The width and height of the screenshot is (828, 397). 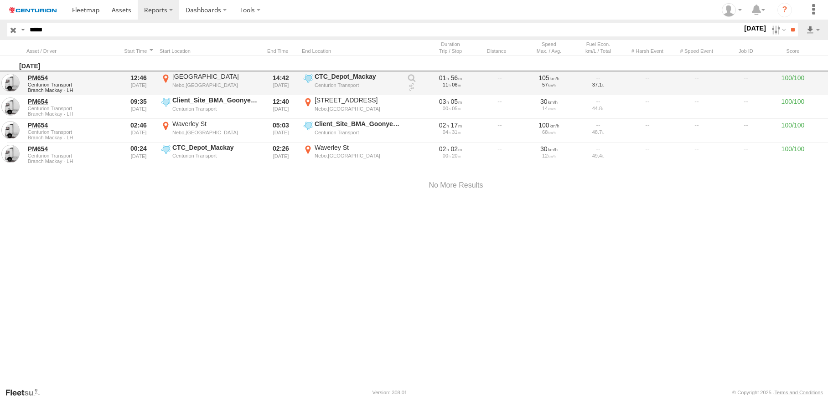 What do you see at coordinates (598, 85) in the screenshot?
I see `div: 37.1` at bounding box center [598, 85].